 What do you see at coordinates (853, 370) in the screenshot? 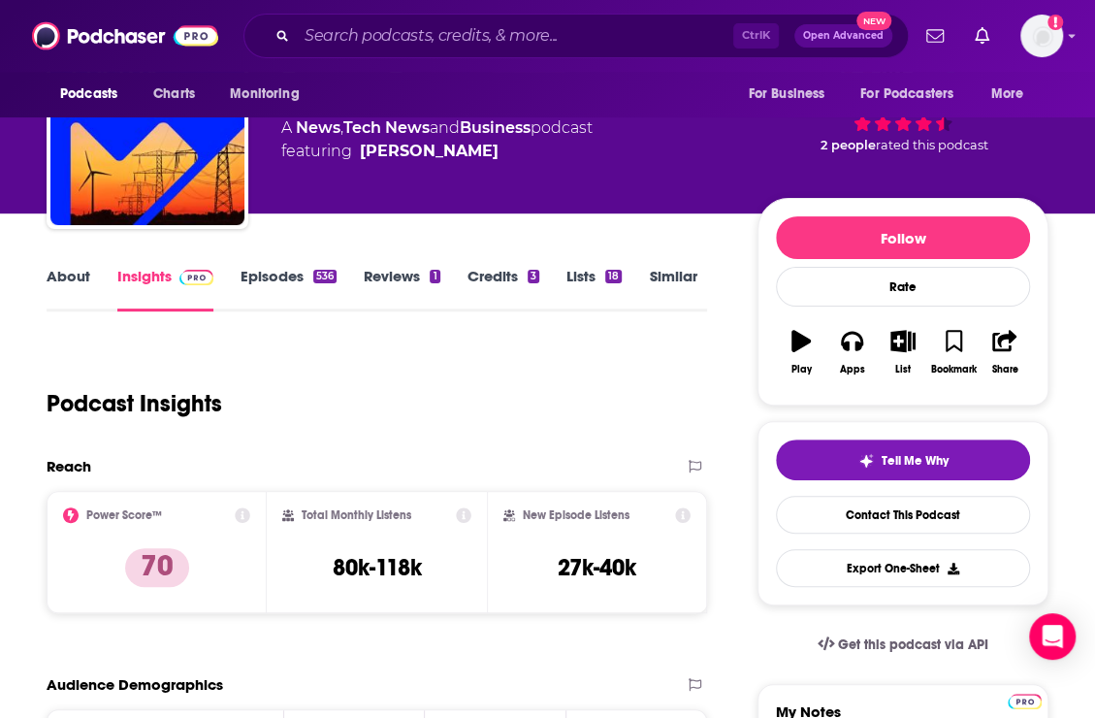
I see `div: Apps` at bounding box center [853, 370].